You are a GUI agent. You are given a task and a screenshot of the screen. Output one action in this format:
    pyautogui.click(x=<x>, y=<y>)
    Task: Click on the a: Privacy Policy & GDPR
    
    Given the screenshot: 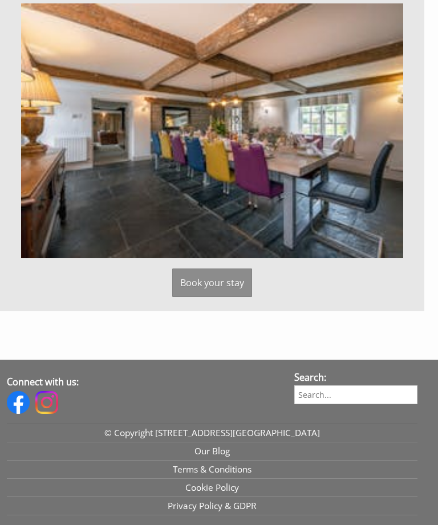 What is the action you would take?
    pyautogui.click(x=212, y=507)
    